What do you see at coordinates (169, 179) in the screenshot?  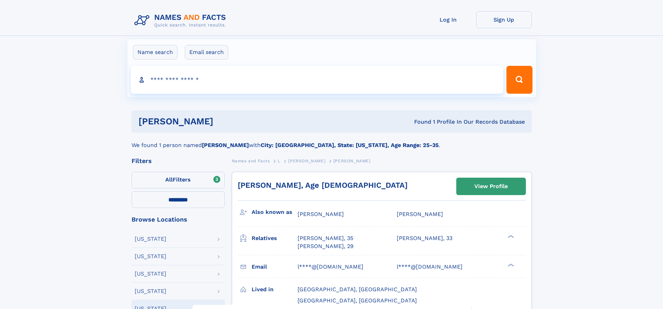 I see `span: All` at bounding box center [169, 179].